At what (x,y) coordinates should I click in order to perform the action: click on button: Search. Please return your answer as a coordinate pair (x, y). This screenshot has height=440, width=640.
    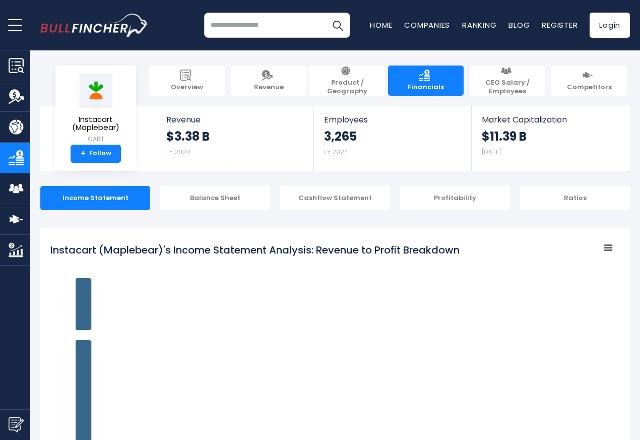
    Looking at the image, I should click on (338, 25).